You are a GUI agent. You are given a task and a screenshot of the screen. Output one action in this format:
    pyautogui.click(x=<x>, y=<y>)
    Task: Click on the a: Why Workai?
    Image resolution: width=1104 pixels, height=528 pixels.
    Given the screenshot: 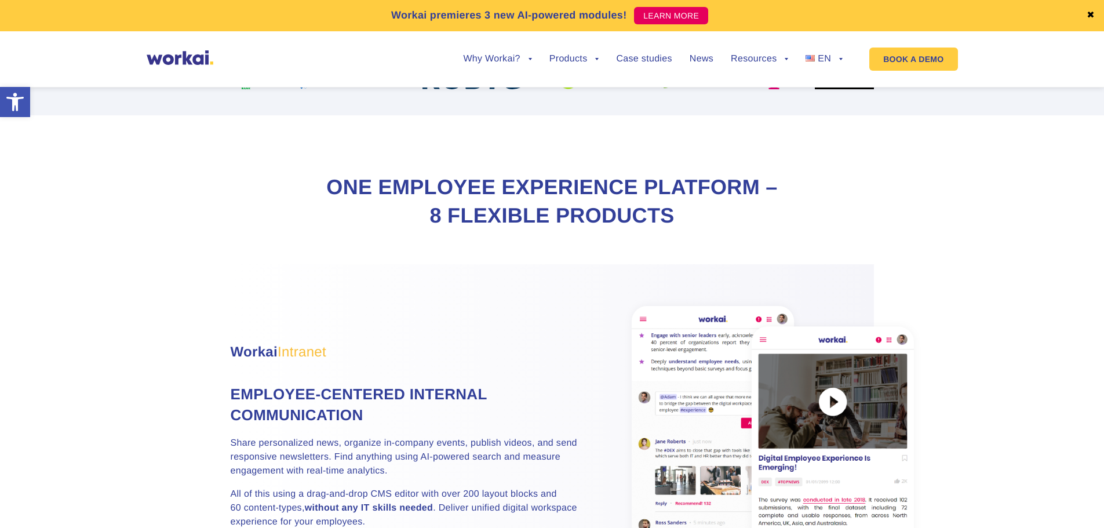 What is the action you would take?
    pyautogui.click(x=497, y=59)
    